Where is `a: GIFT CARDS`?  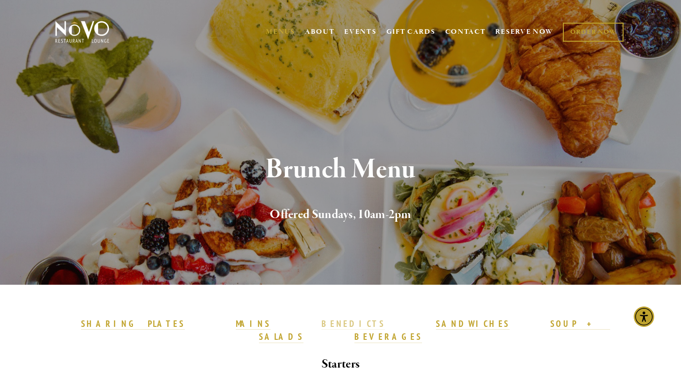 a: GIFT CARDS is located at coordinates (411, 32).